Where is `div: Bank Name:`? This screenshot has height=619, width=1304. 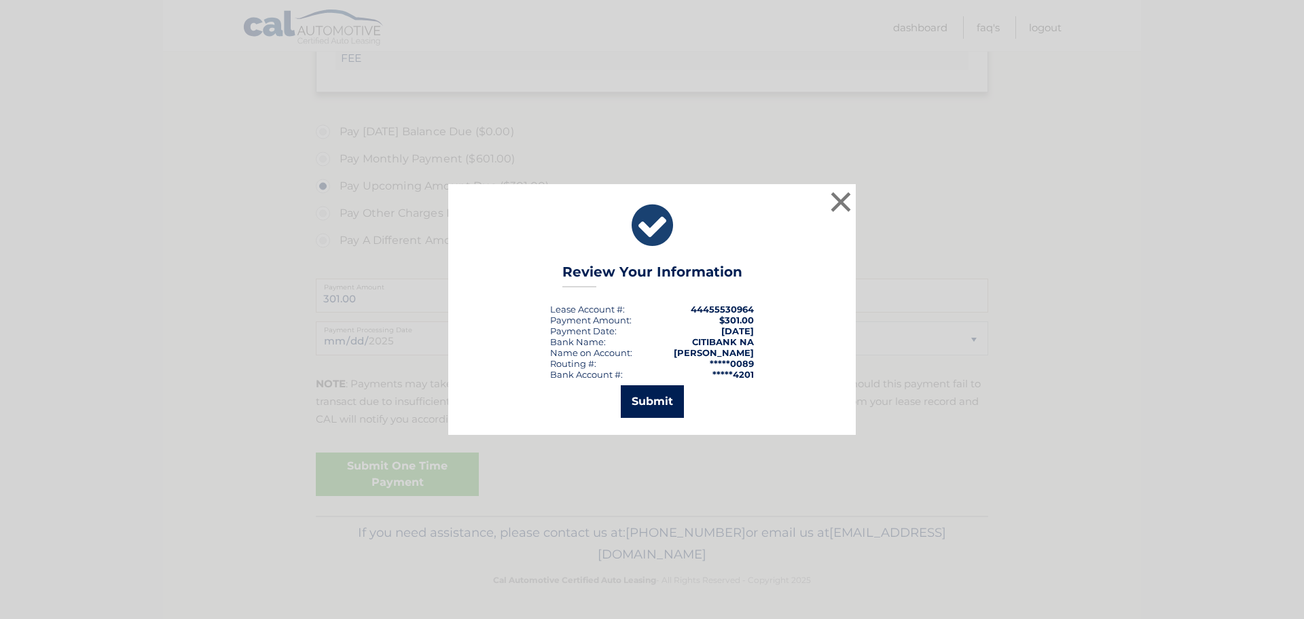
div: Bank Name: is located at coordinates (578, 342).